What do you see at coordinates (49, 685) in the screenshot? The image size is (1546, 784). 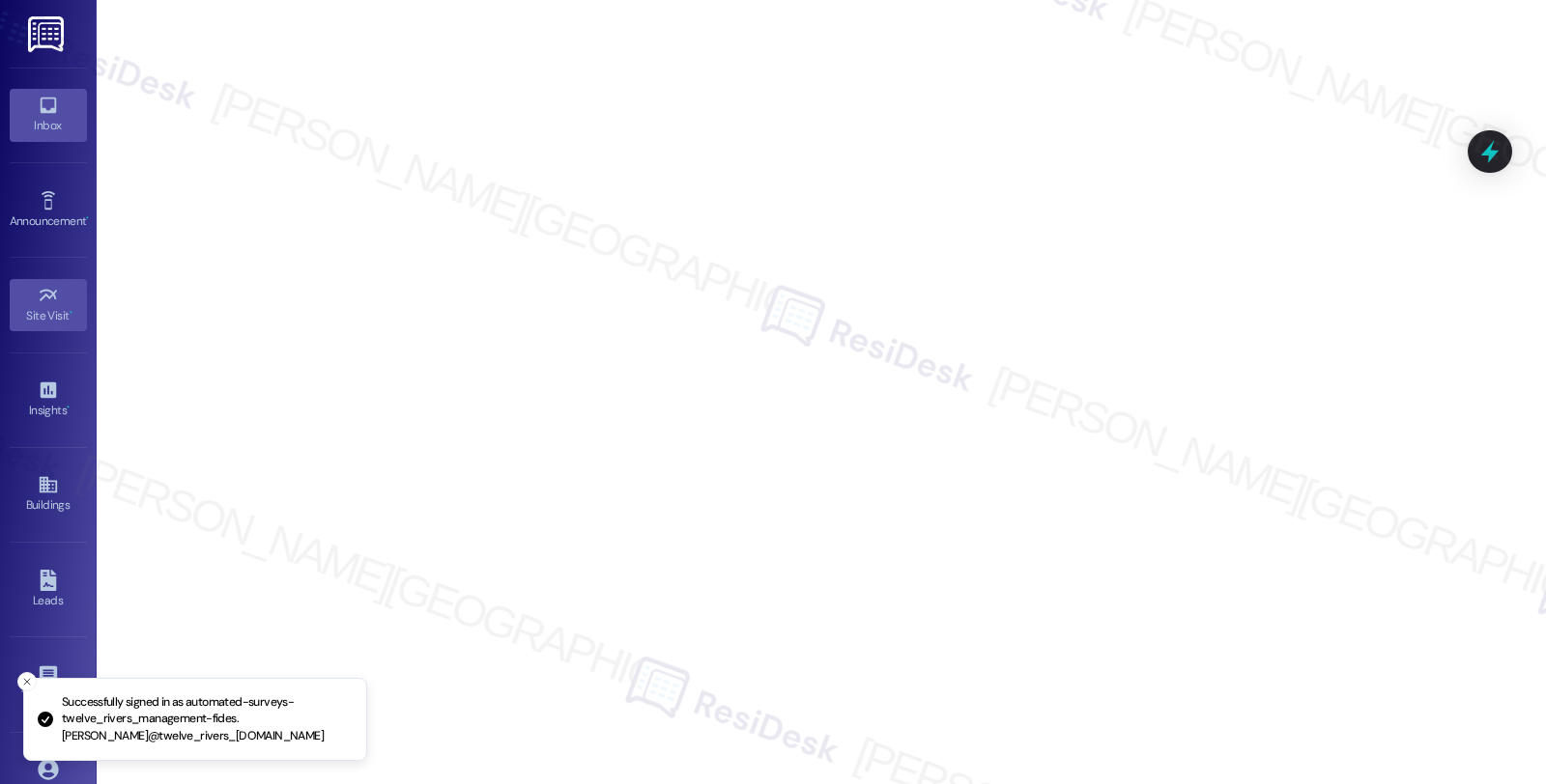 I see `a: Templates •` at bounding box center [49, 685].